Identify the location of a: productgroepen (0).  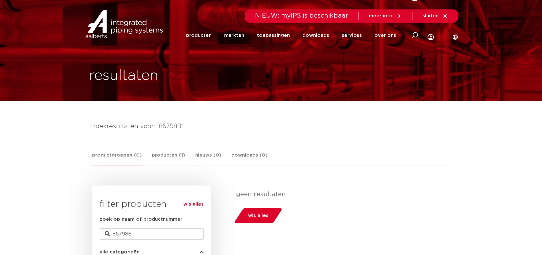
(117, 159).